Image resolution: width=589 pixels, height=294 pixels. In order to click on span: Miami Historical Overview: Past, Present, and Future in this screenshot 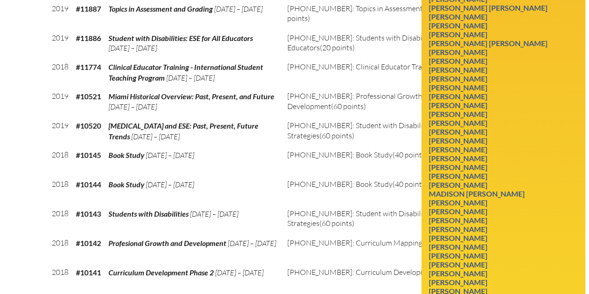, I will do `click(191, 96)`.